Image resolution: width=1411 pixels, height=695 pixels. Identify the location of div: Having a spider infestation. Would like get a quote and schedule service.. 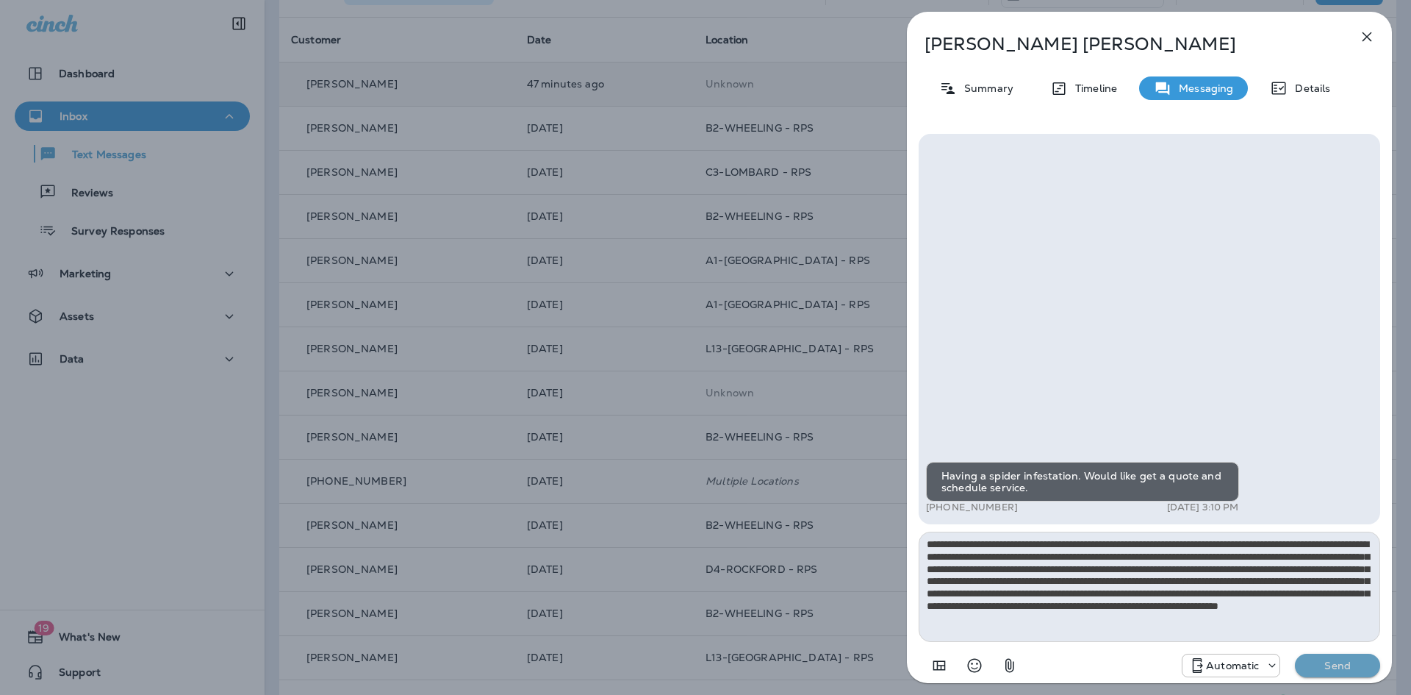
(1083, 481).